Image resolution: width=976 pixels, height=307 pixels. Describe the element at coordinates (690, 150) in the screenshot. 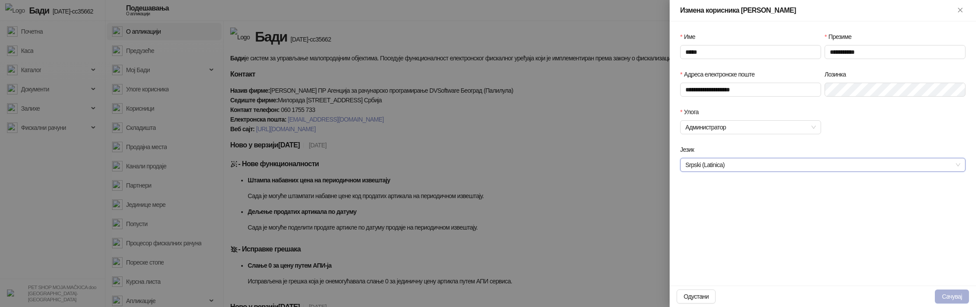

I see `label: Језик` at that location.